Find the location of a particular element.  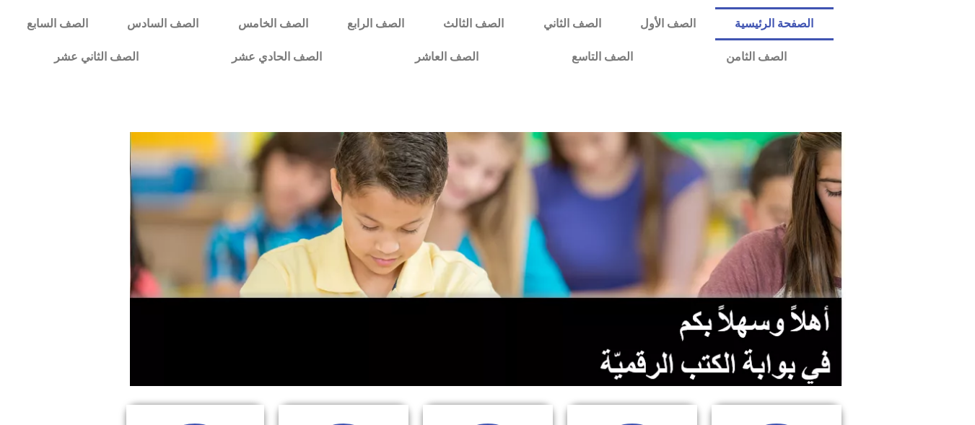

a: الصف الثامن is located at coordinates (755, 57).